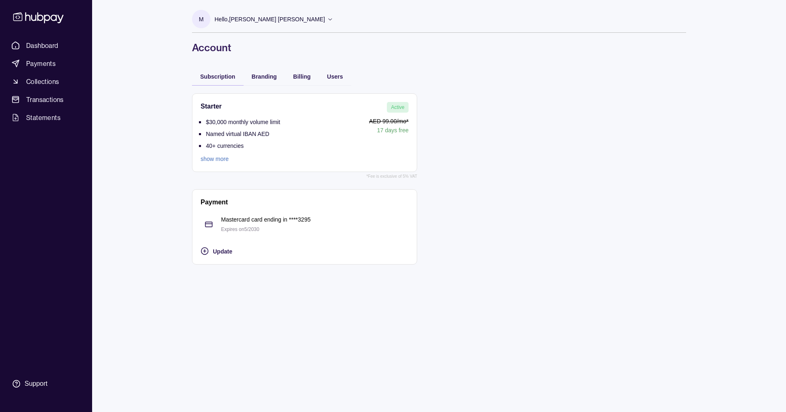 The image size is (786, 412). I want to click on span: Payments, so click(41, 63).